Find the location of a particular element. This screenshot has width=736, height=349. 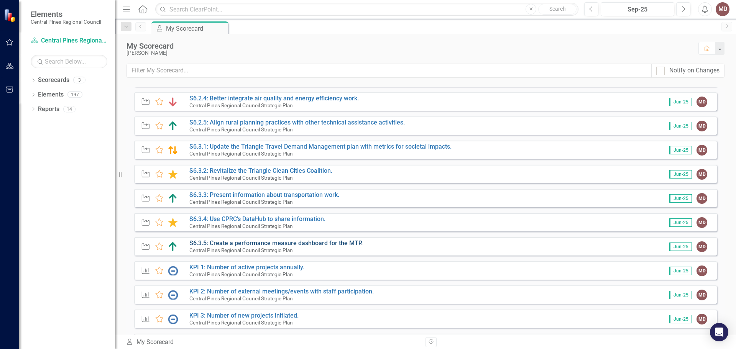

a: S6.3.4: Use CPRC’s DataHub to share information. is located at coordinates (257, 219).